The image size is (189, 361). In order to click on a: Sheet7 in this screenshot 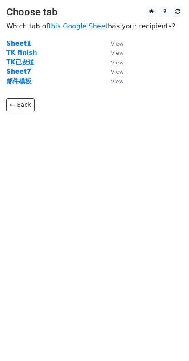, I will do `click(18, 72)`.